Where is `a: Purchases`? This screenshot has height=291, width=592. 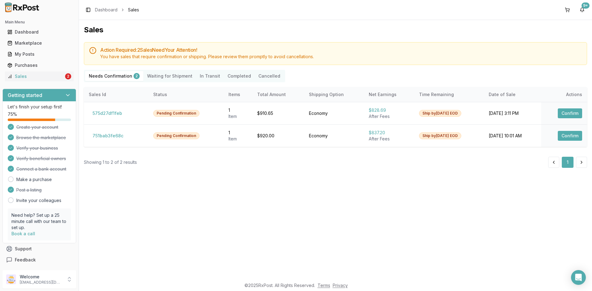 a: Purchases is located at coordinates (39, 65).